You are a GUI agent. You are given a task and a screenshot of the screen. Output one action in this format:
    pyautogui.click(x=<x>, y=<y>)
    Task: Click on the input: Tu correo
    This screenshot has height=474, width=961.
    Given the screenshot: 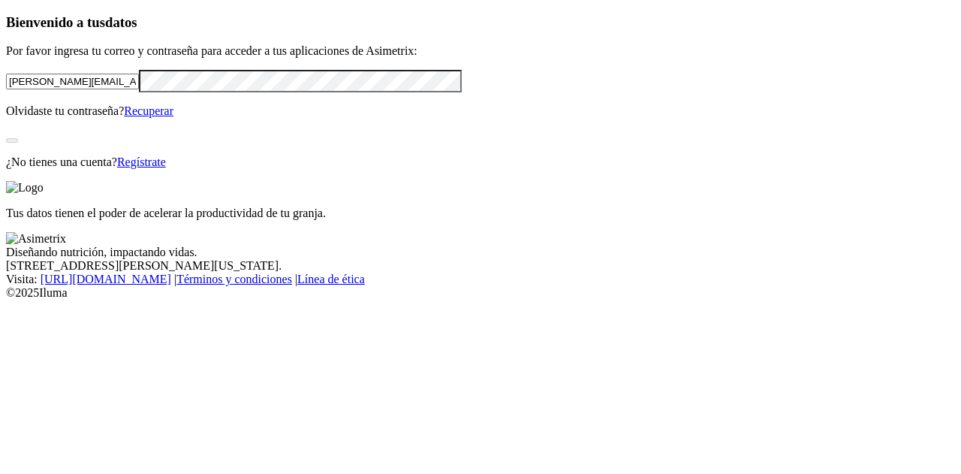 What is the action you would take?
    pyautogui.click(x=72, y=81)
    